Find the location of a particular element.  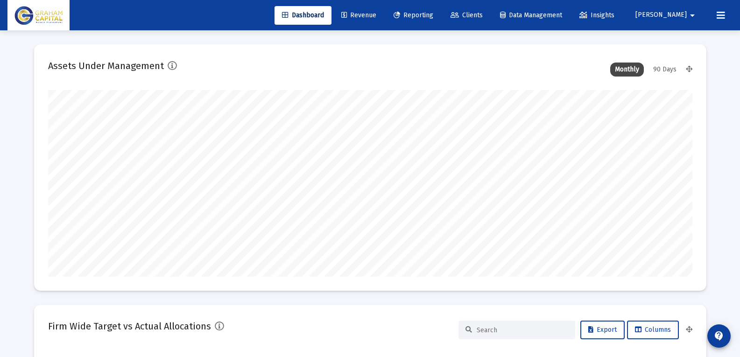

h2: Assets Under Management is located at coordinates (106, 66).